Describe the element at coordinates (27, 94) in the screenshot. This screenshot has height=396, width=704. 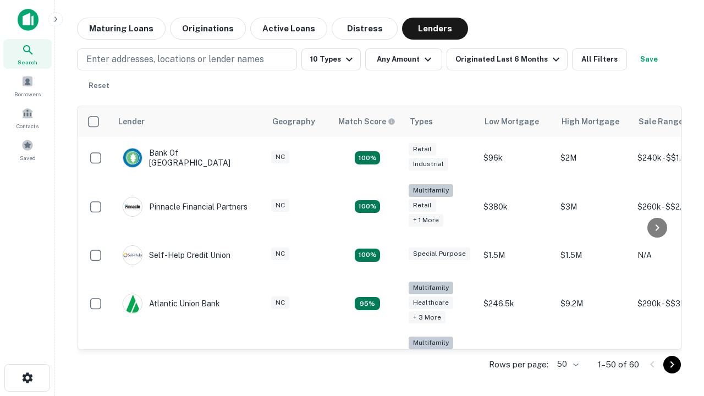
I see `span: Borrowers` at that location.